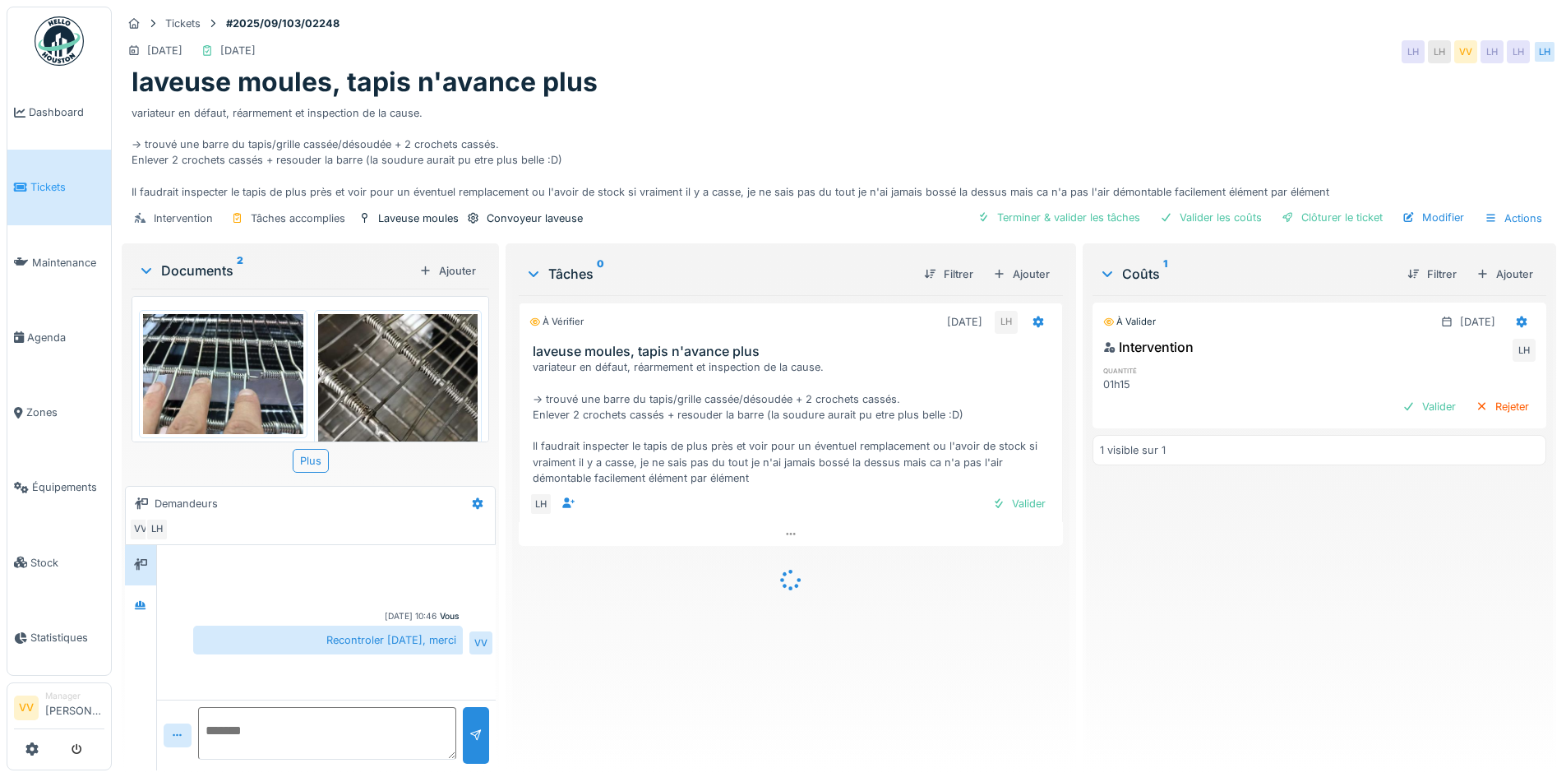  What do you see at coordinates (59, 637) in the screenshot?
I see `a: Statistiques` at bounding box center [59, 637].